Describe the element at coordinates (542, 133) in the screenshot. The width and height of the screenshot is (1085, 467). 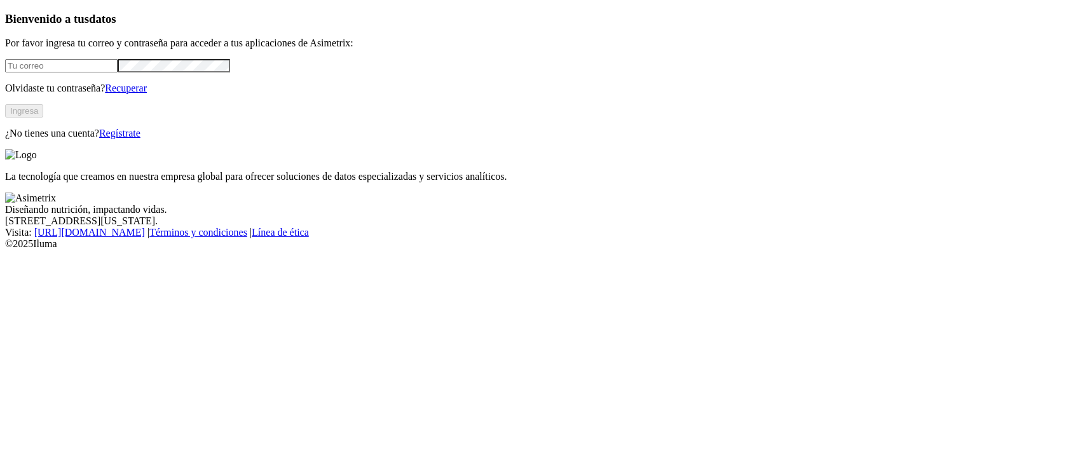
I see `p: ¿No tienes una cuenta?` at that location.